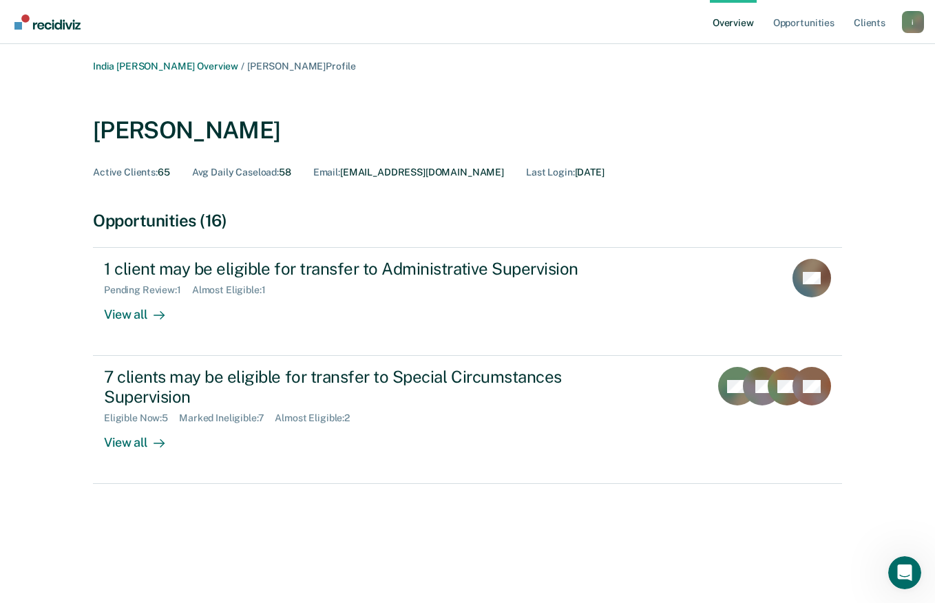 This screenshot has height=603, width=935. Describe the element at coordinates (236, 172) in the screenshot. I see `span: Avg Daily Caseload :` at that location.